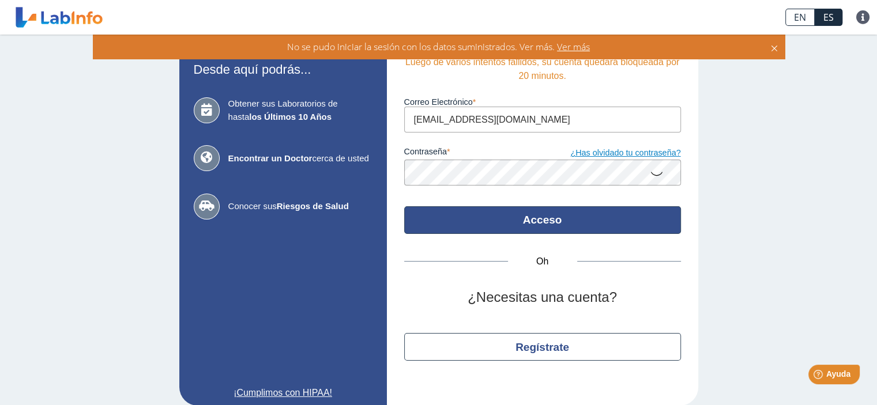 This screenshot has width=877, height=405. What do you see at coordinates (542, 347) in the screenshot?
I see `font: Regístrate` at bounding box center [542, 347].